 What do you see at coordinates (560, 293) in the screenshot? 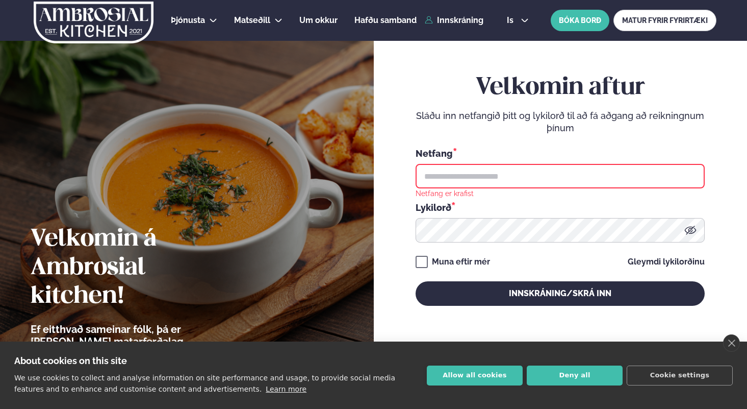
I see `button: Innskráning/Skrá inn` at bounding box center [560, 293].